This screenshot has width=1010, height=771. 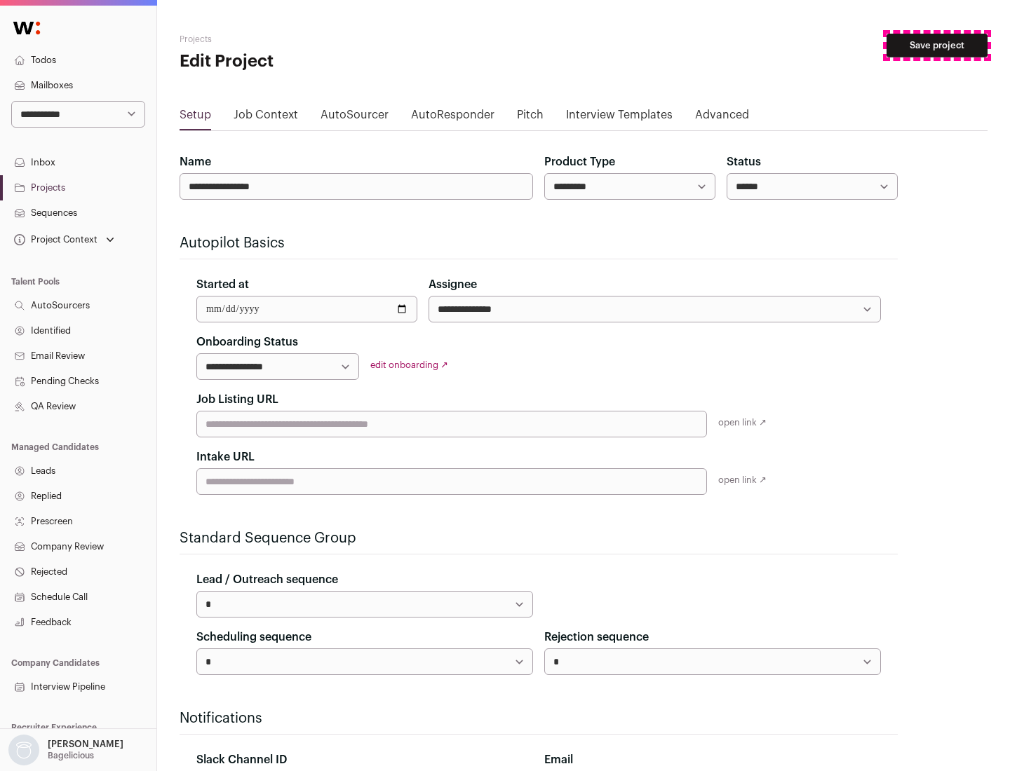 What do you see at coordinates (452, 118) in the screenshot?
I see `a: AutoResponder` at bounding box center [452, 118].